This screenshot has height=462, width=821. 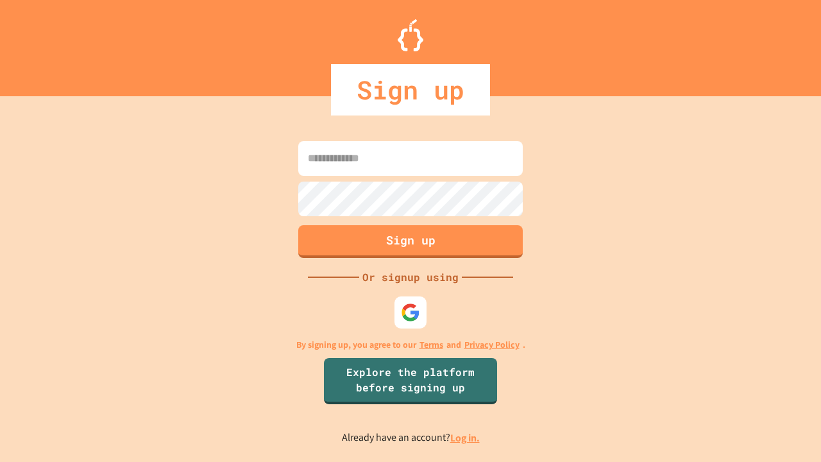 What do you see at coordinates (410, 344) in the screenshot?
I see `p: By signing up, you agree to our and .` at bounding box center [410, 344].